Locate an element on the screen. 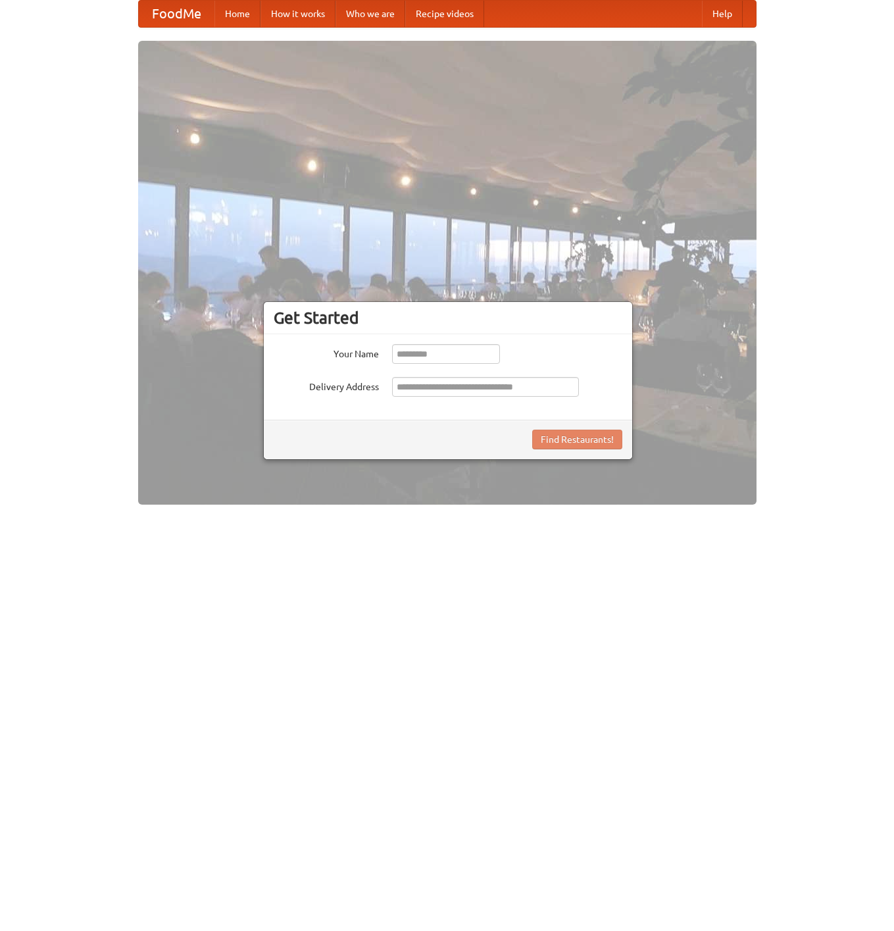 The width and height of the screenshot is (894, 931). a: Recipe videos is located at coordinates (445, 14).